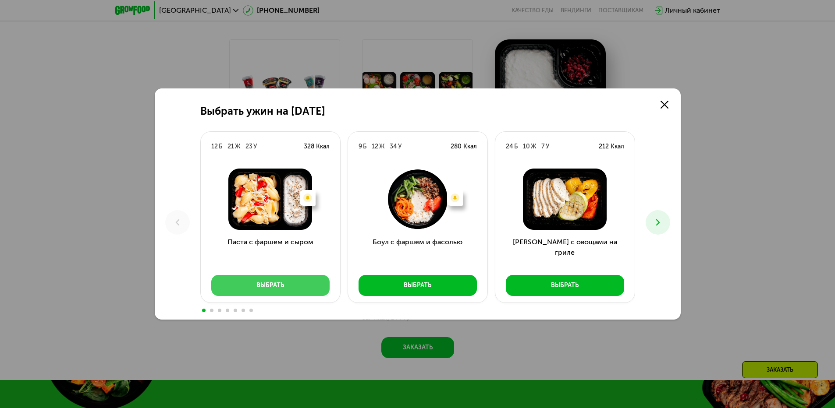 Image resolution: width=835 pixels, height=408 pixels. Describe the element at coordinates (565, 199) in the screenshot. I see `img: Курица с овощами на гриле` at that location.